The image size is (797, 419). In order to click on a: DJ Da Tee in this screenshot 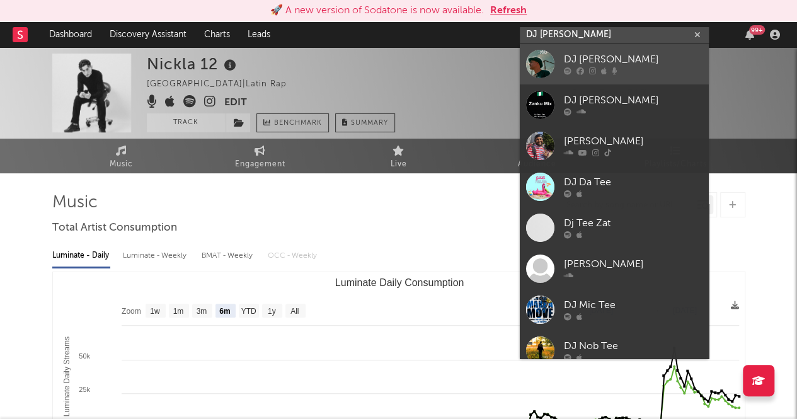, I will do `click(614, 186)`.